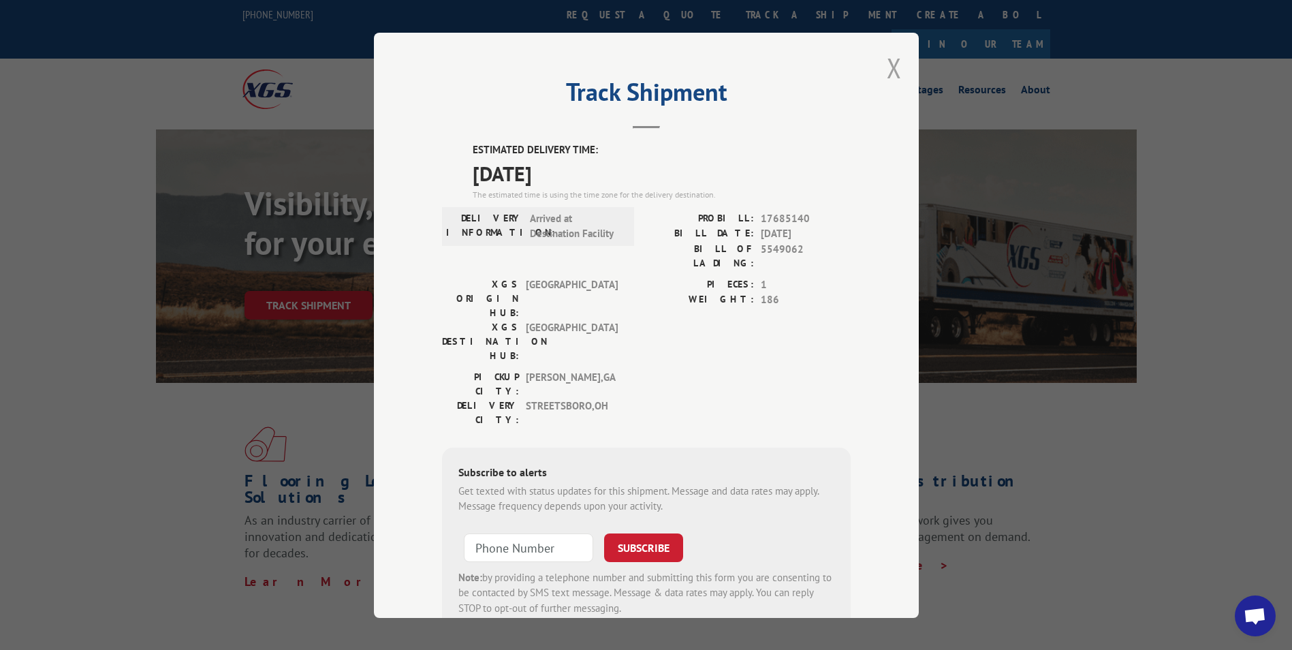 The height and width of the screenshot is (650, 1292). What do you see at coordinates (480, 412) in the screenshot?
I see `label: DELIVERY CITY:` at bounding box center [480, 412].